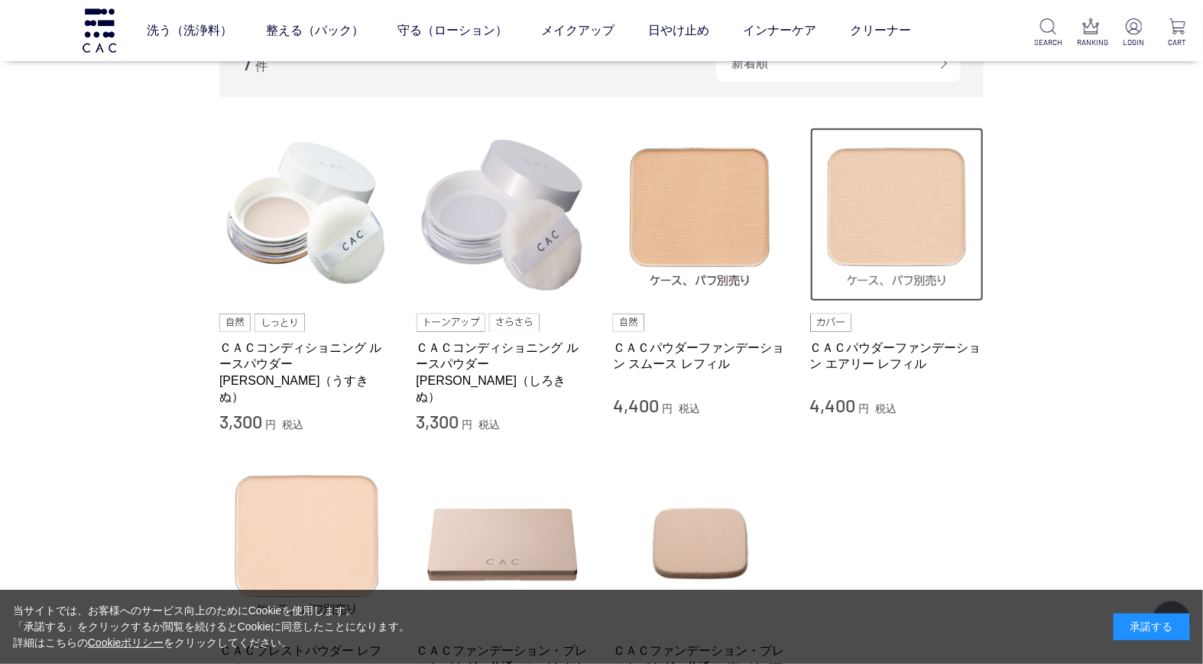 Image resolution: width=1203 pixels, height=664 pixels. Describe the element at coordinates (1092, 42) in the screenshot. I see `p: RANKING` at that location.